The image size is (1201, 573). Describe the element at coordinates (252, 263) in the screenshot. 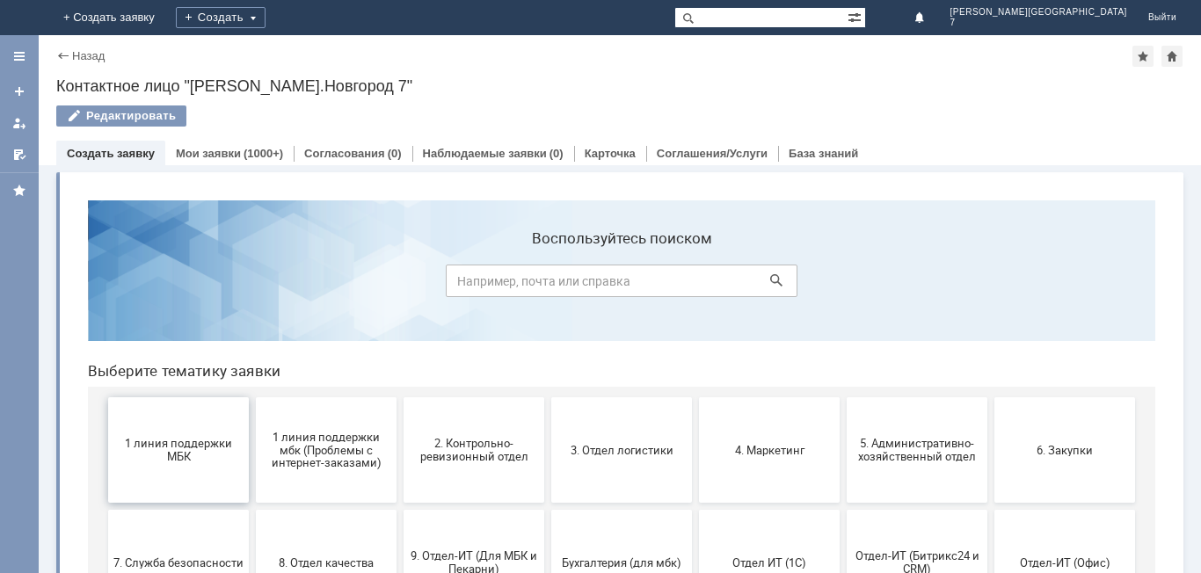

I see `span: 1 линия поддержки мбк (Проблемы с интернет-заказами)` at that location.